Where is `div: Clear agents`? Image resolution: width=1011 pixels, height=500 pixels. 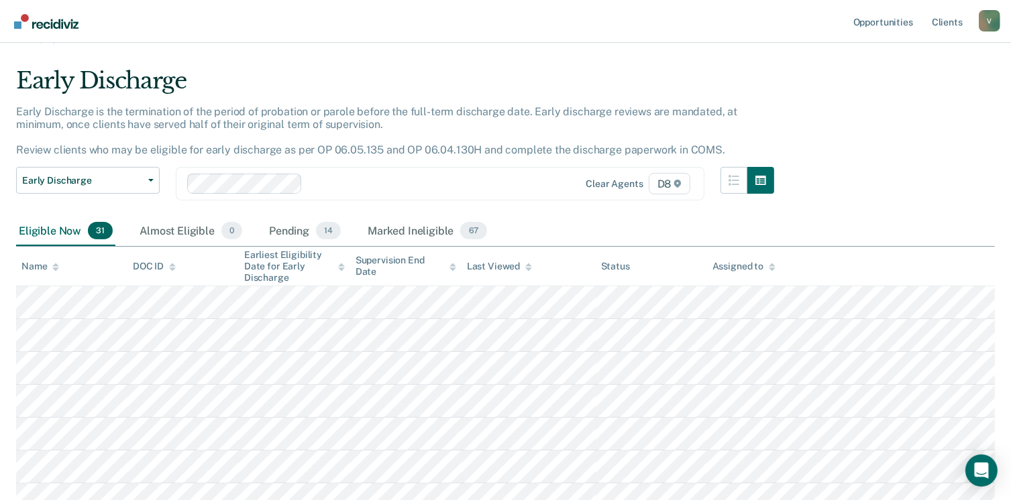 div: Clear agents is located at coordinates (614, 184).